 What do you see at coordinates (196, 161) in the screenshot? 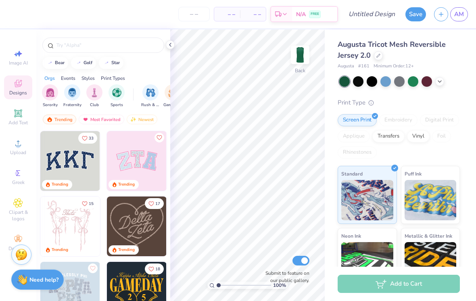
I see `img: 5ee11766-d822-42f5-ad4e-763472bf8dcf` at bounding box center [196, 161].